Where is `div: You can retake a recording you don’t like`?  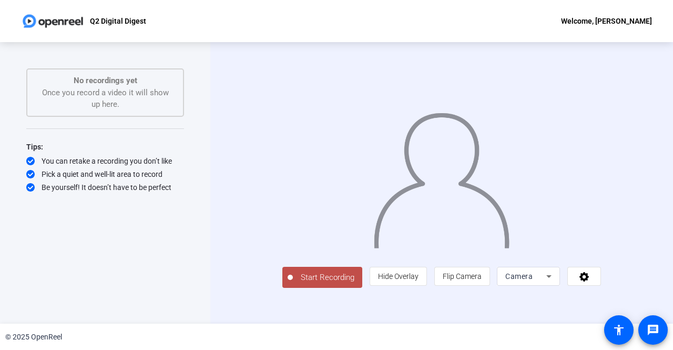
div: You can retake a recording you don’t like is located at coordinates (105, 161).